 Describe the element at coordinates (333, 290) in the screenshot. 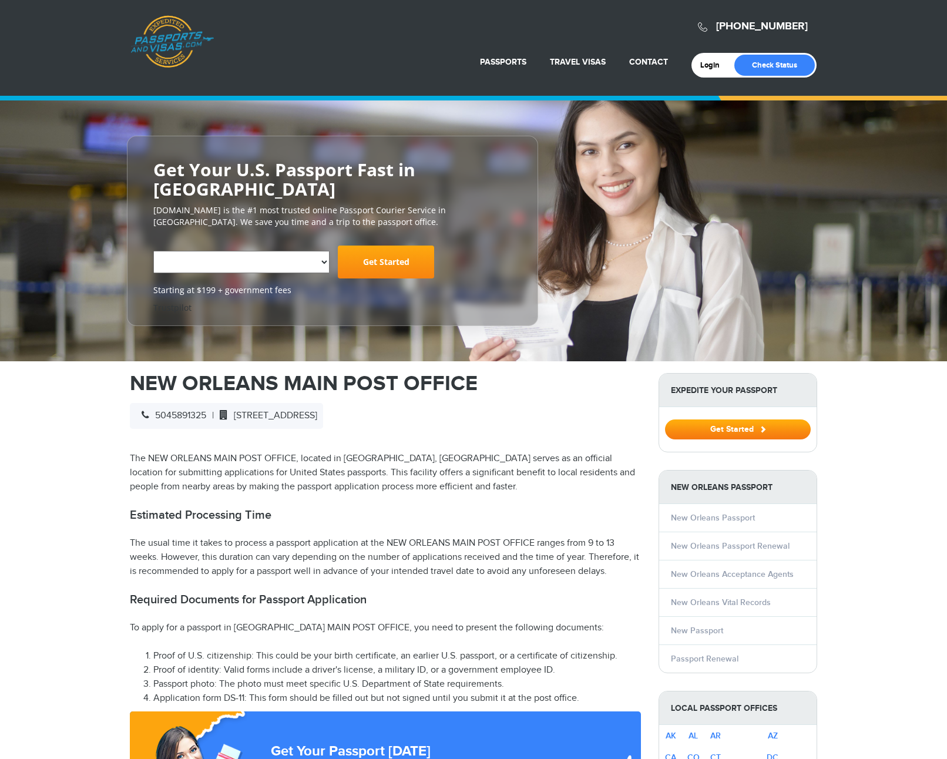

I see `span: Starting at $199 + government fees` at that location.